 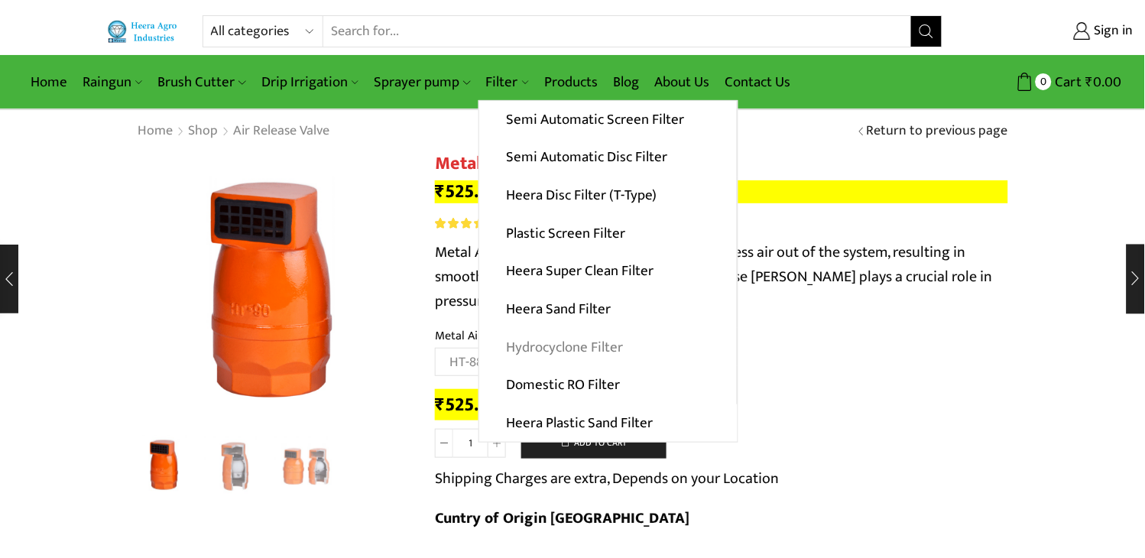 What do you see at coordinates (1104, 82) in the screenshot?
I see `bdi: 0.00` at bounding box center [1104, 82].